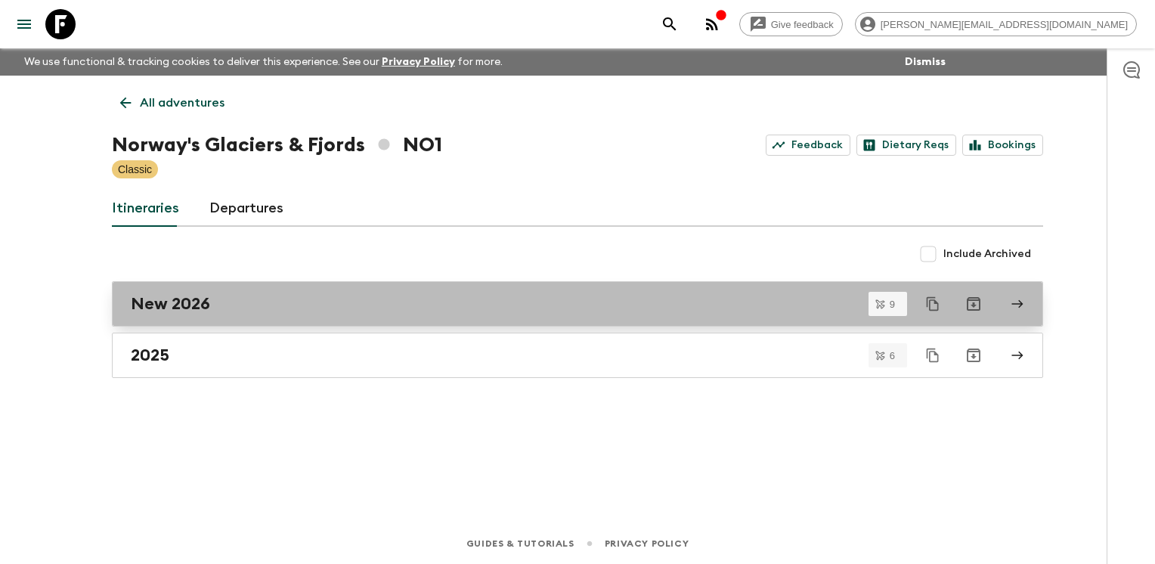 Image resolution: width=1155 pixels, height=564 pixels. I want to click on p: We use functional & tracking cookies to deliver this experience. See our for more., so click(263, 62).